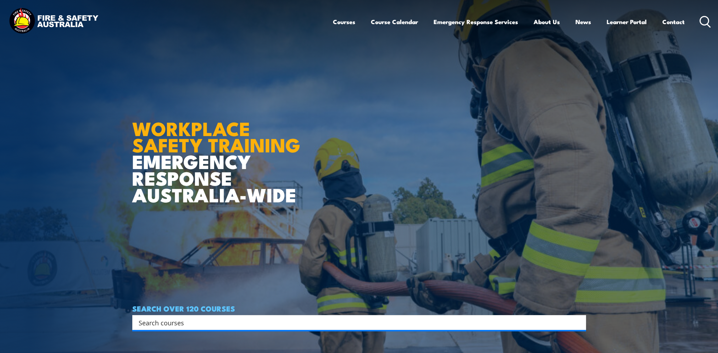 Image resolution: width=718 pixels, height=353 pixels. Describe the element at coordinates (359, 308) in the screenshot. I see `h4: SEARCH OVER 120 COURSES` at that location.